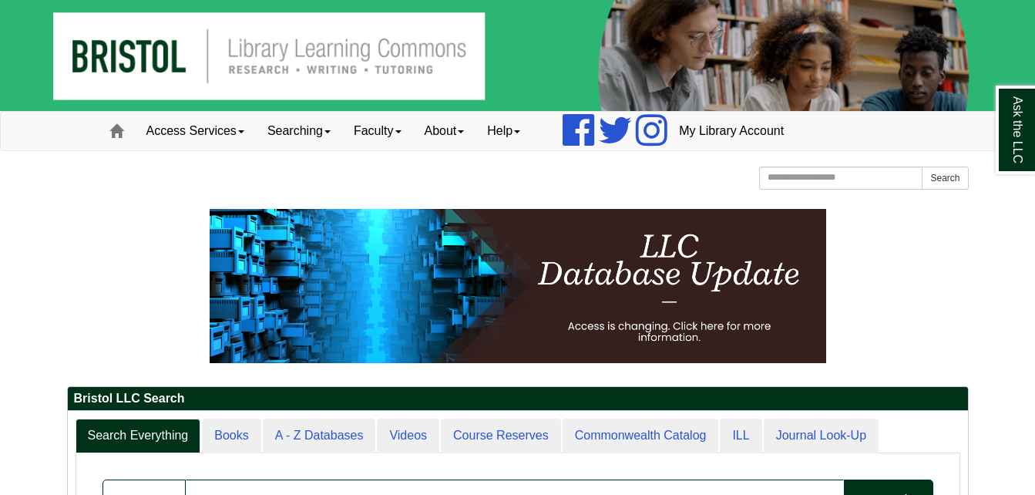 The width and height of the screenshot is (1035, 495). Describe the element at coordinates (740, 435) in the screenshot. I see `a: ILL` at that location.